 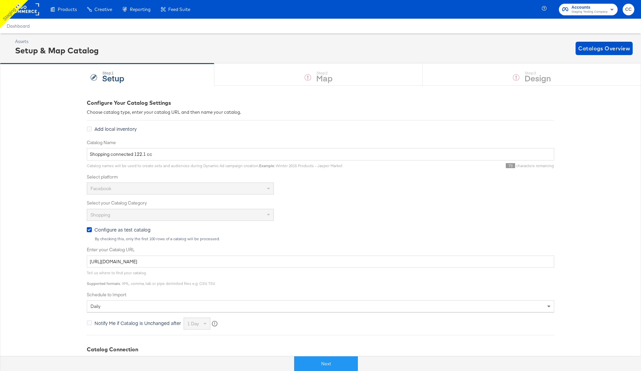 What do you see at coordinates (511, 166) in the screenshot?
I see `span: 73` at bounding box center [511, 166].